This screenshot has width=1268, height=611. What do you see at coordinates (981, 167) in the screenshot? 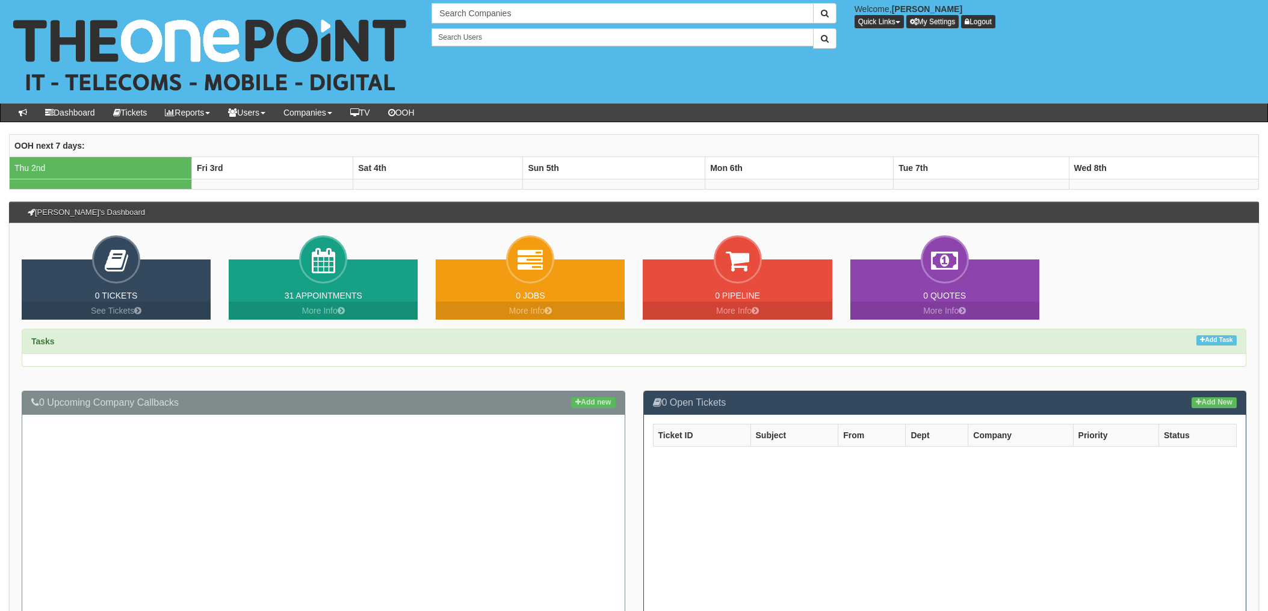
I see `th: Tue 7th` at bounding box center [981, 167].